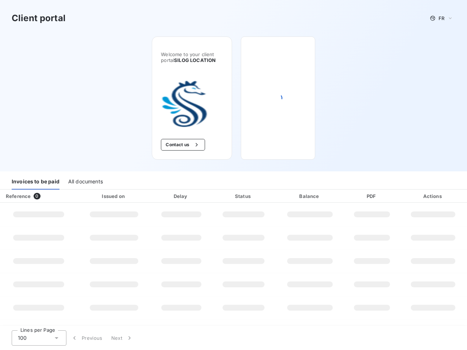  What do you see at coordinates (243, 196) in the screenshot?
I see `div: Status` at bounding box center [243, 196].